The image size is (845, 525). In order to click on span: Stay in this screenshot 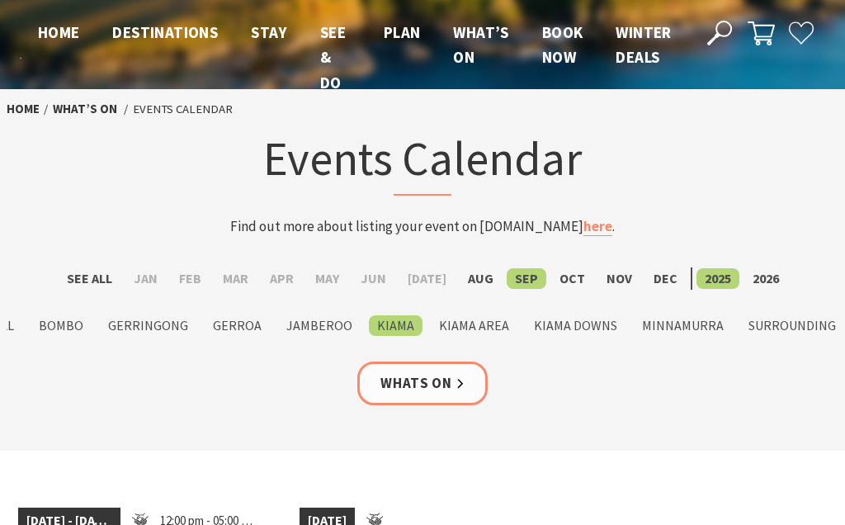, I will do `click(269, 32)`.